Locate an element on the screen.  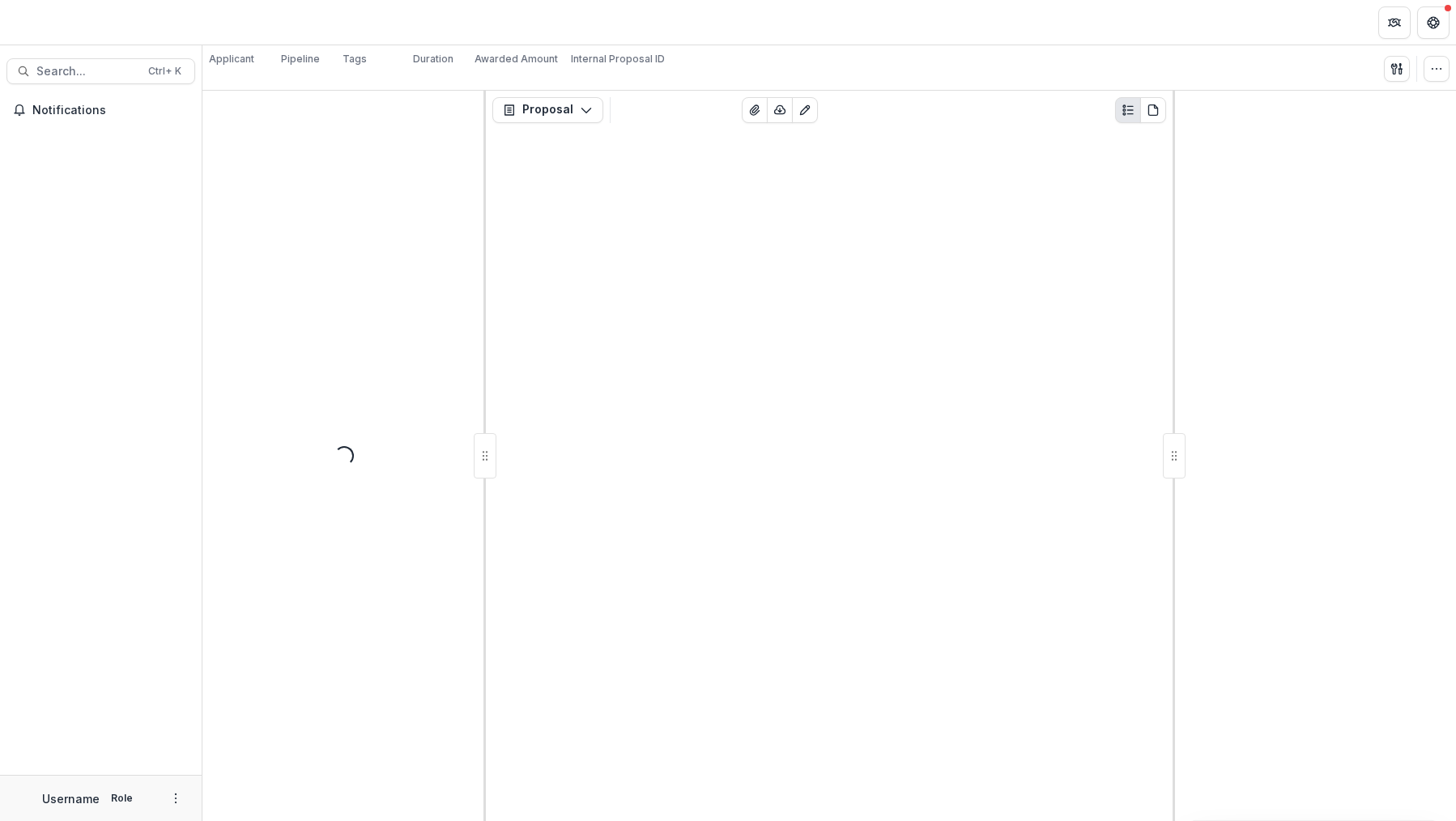
p: Role is located at coordinates (121, 798).